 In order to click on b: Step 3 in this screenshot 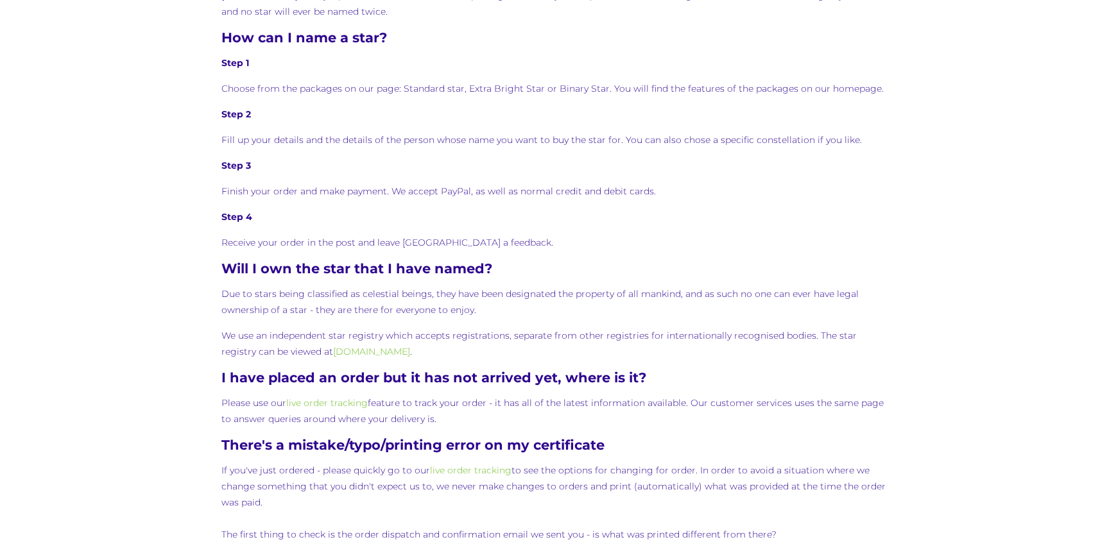, I will do `click(236, 166)`.